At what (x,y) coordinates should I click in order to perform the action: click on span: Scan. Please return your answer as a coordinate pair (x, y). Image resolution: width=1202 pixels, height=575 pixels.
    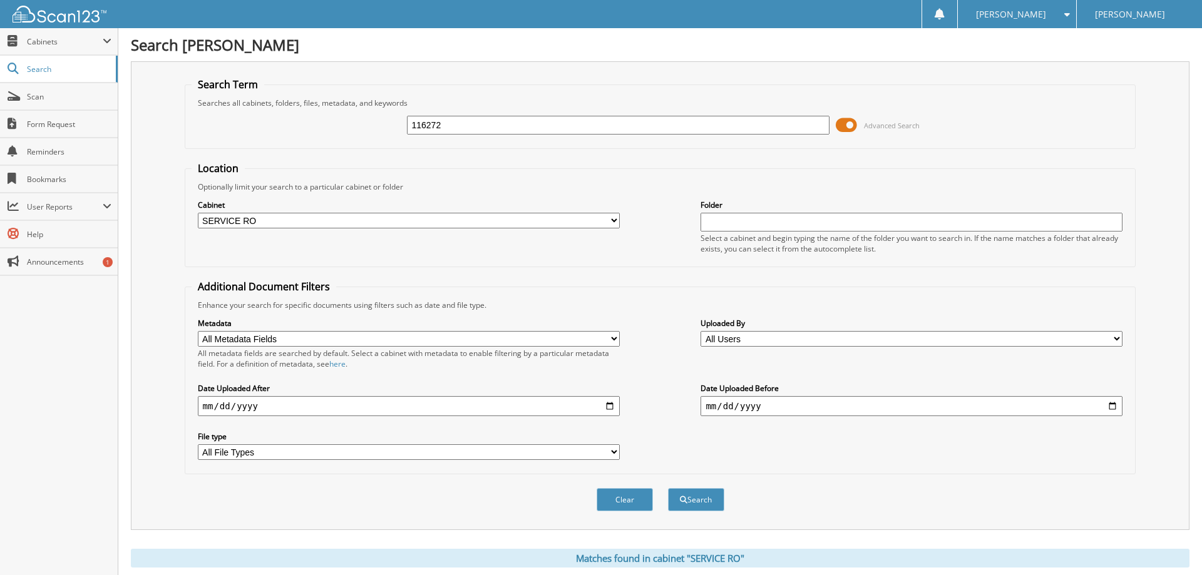
    Looking at the image, I should click on (69, 96).